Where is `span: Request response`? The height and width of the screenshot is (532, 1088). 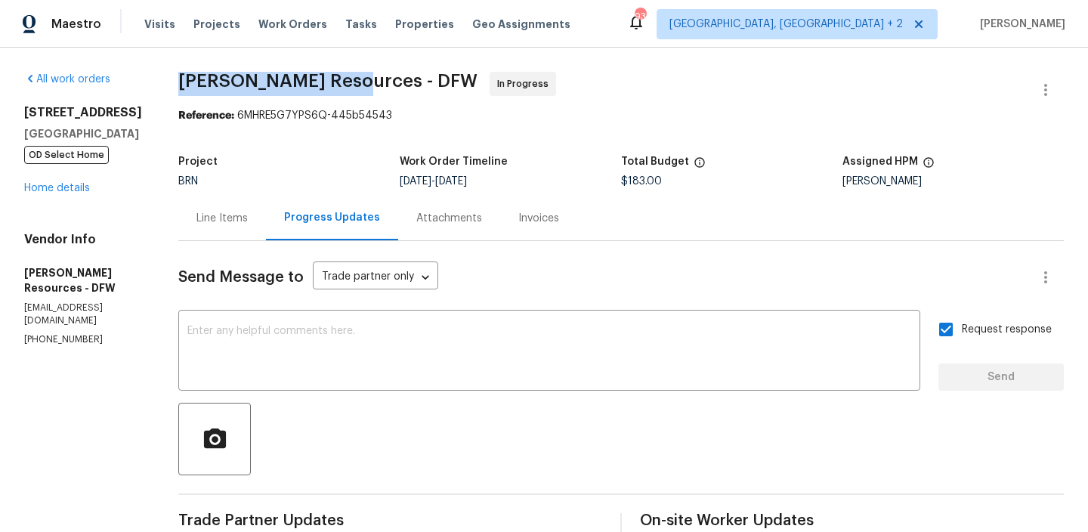
span: Request response is located at coordinates (1007, 329).